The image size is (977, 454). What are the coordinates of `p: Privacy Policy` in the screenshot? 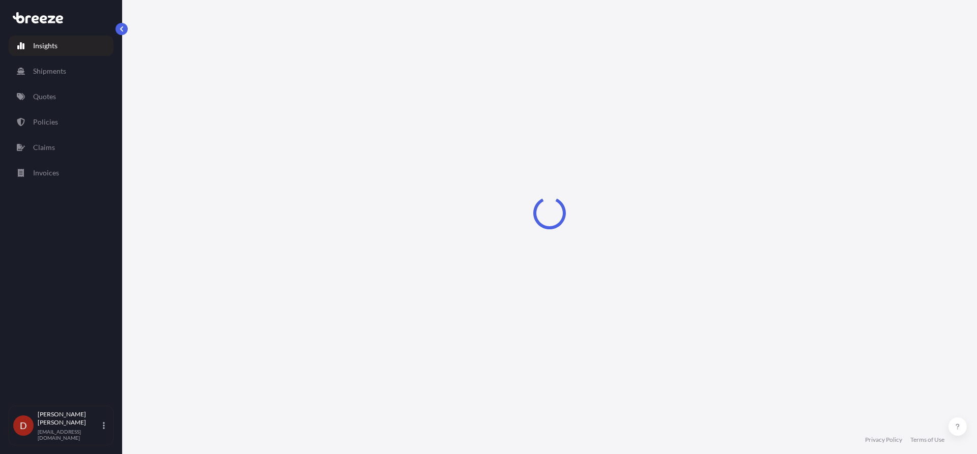 It's located at (883, 440).